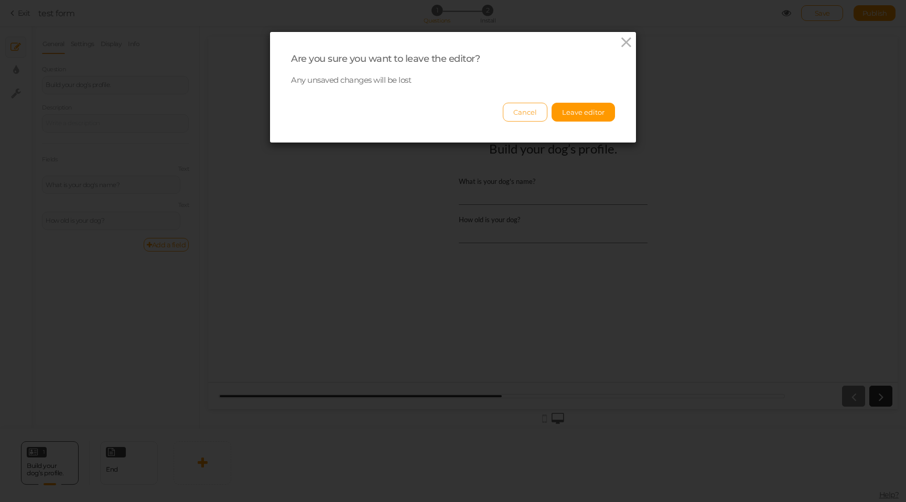  I want to click on div: Build your dog’s profile., so click(345, 112).